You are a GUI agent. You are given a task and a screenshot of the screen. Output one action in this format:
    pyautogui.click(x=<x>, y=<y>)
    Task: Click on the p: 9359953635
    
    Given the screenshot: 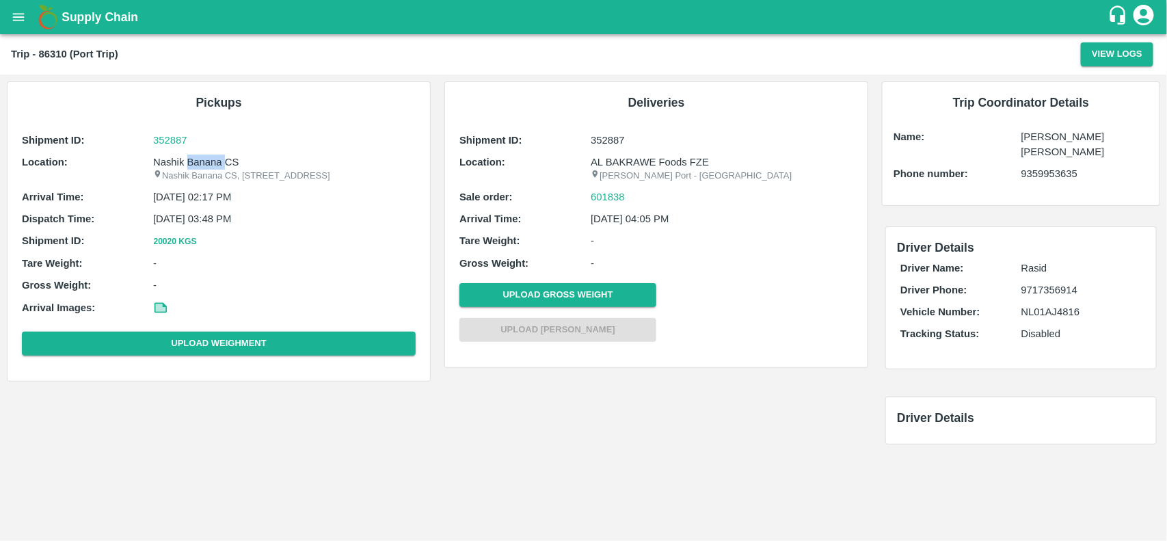 What is the action you would take?
    pyautogui.click(x=1085, y=174)
    